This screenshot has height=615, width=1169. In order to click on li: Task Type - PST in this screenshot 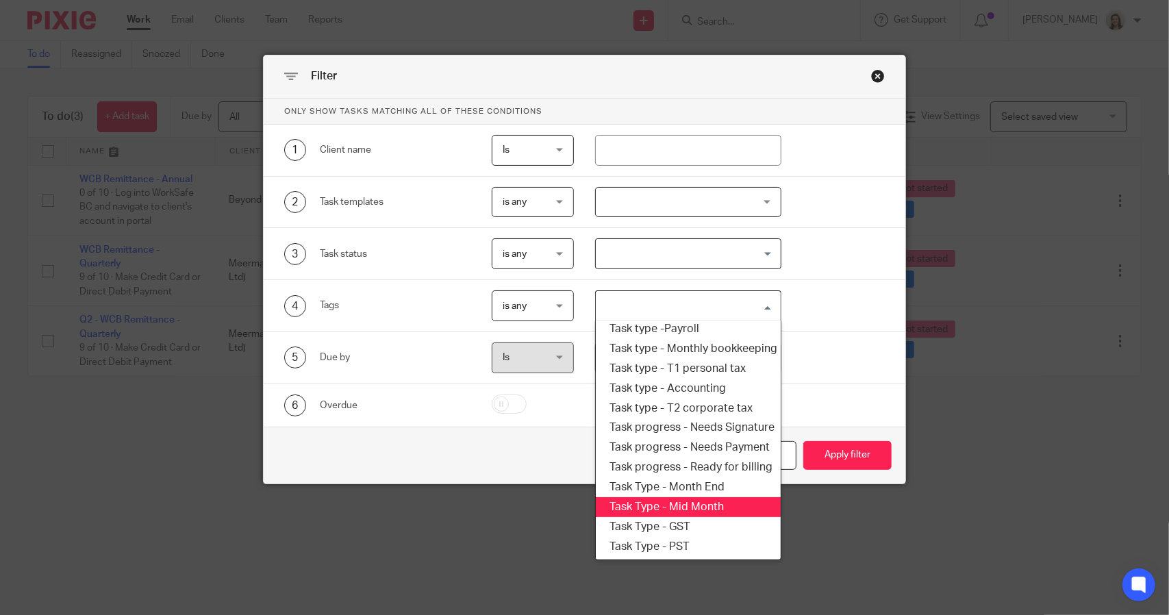, I will do `click(688, 547)`.